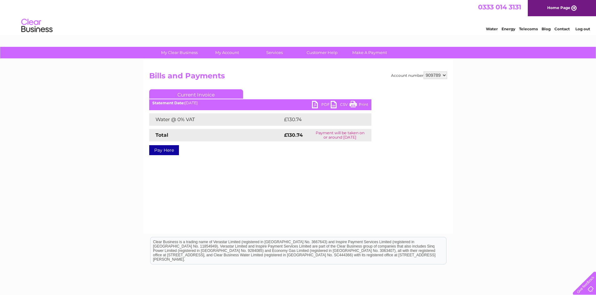  What do you see at coordinates (164, 150) in the screenshot?
I see `a: Pay Here` at bounding box center [164, 150].